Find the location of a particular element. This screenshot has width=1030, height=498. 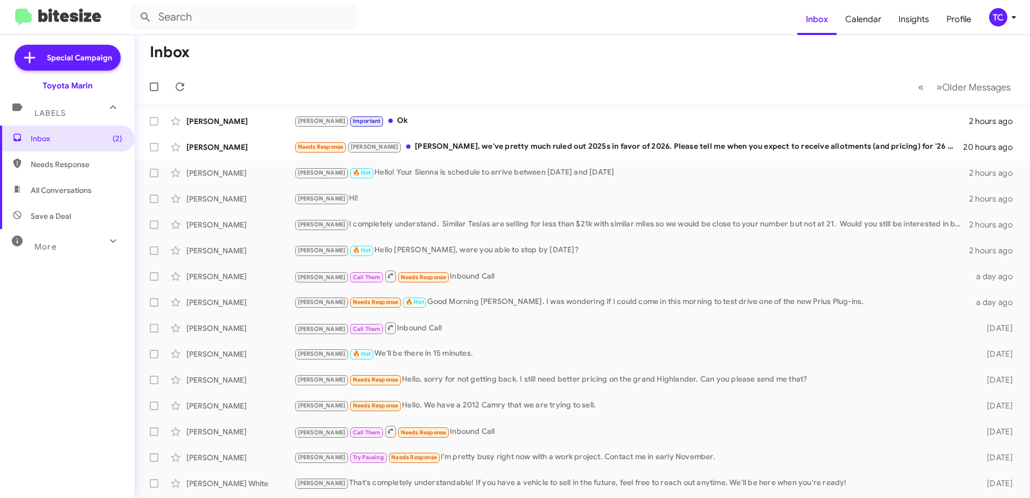

button: Previous is located at coordinates (921, 87).